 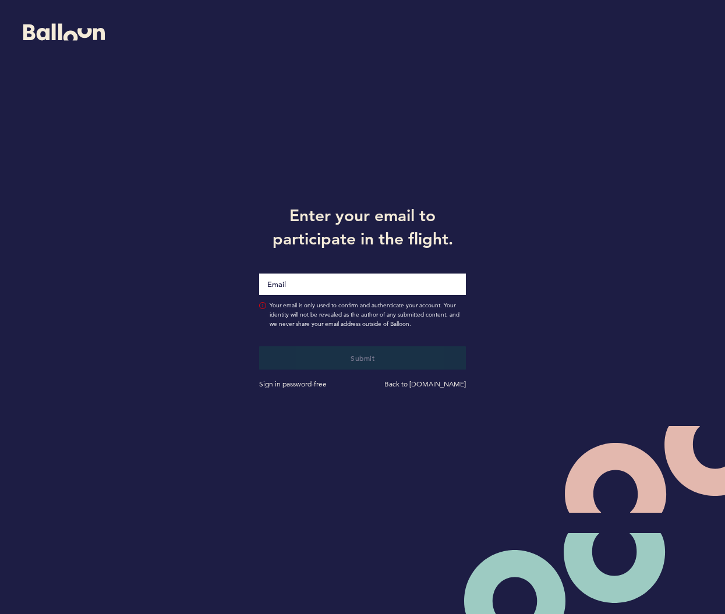 I want to click on button: Submit, so click(x=362, y=358).